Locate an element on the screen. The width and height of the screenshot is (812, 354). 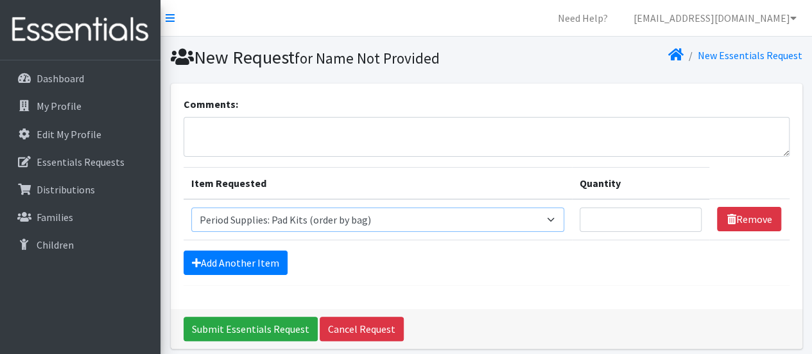
th: Quantity is located at coordinates (640, 183).